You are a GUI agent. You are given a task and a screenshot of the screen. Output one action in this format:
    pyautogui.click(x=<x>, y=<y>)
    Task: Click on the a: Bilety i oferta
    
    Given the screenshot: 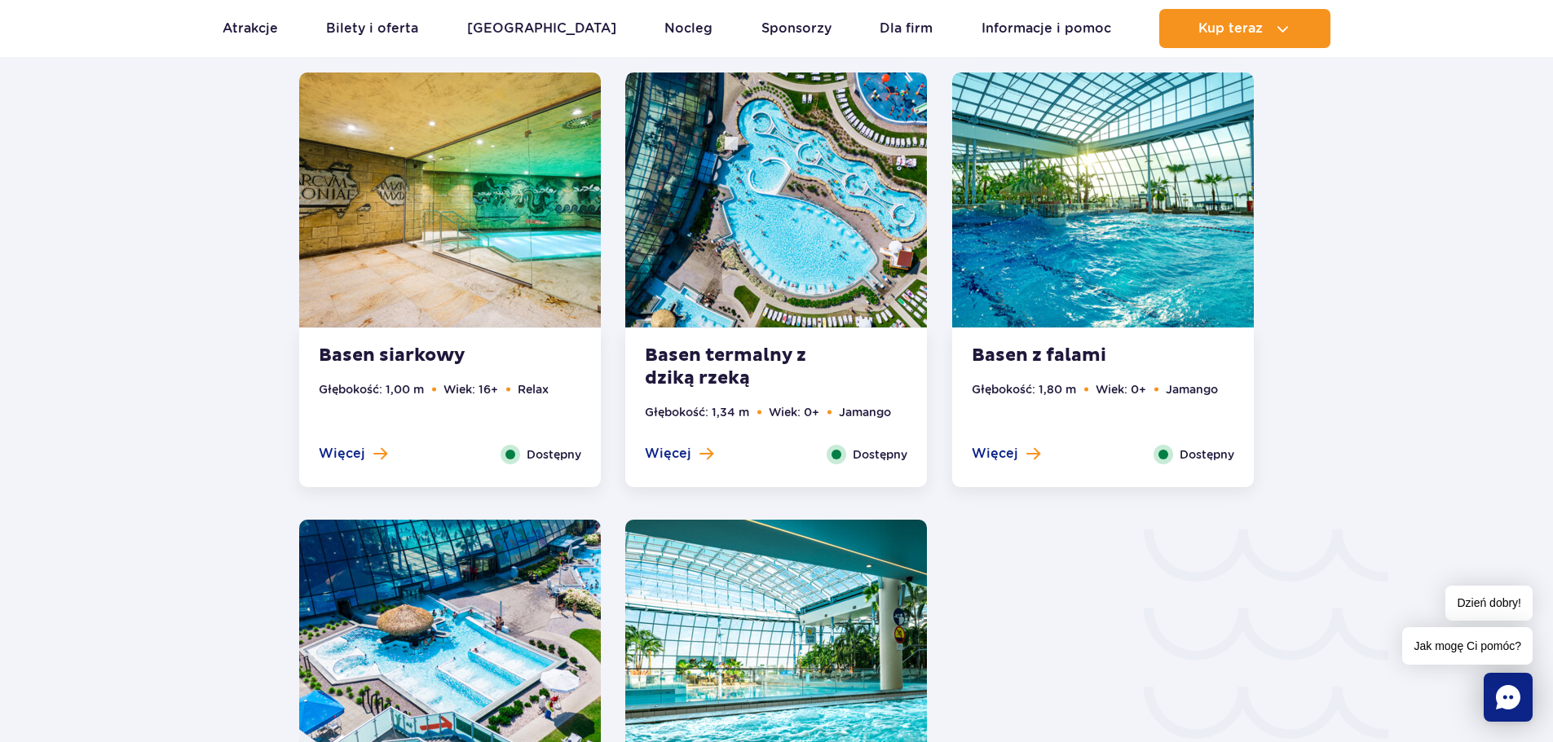 What is the action you would take?
    pyautogui.click(x=372, y=29)
    